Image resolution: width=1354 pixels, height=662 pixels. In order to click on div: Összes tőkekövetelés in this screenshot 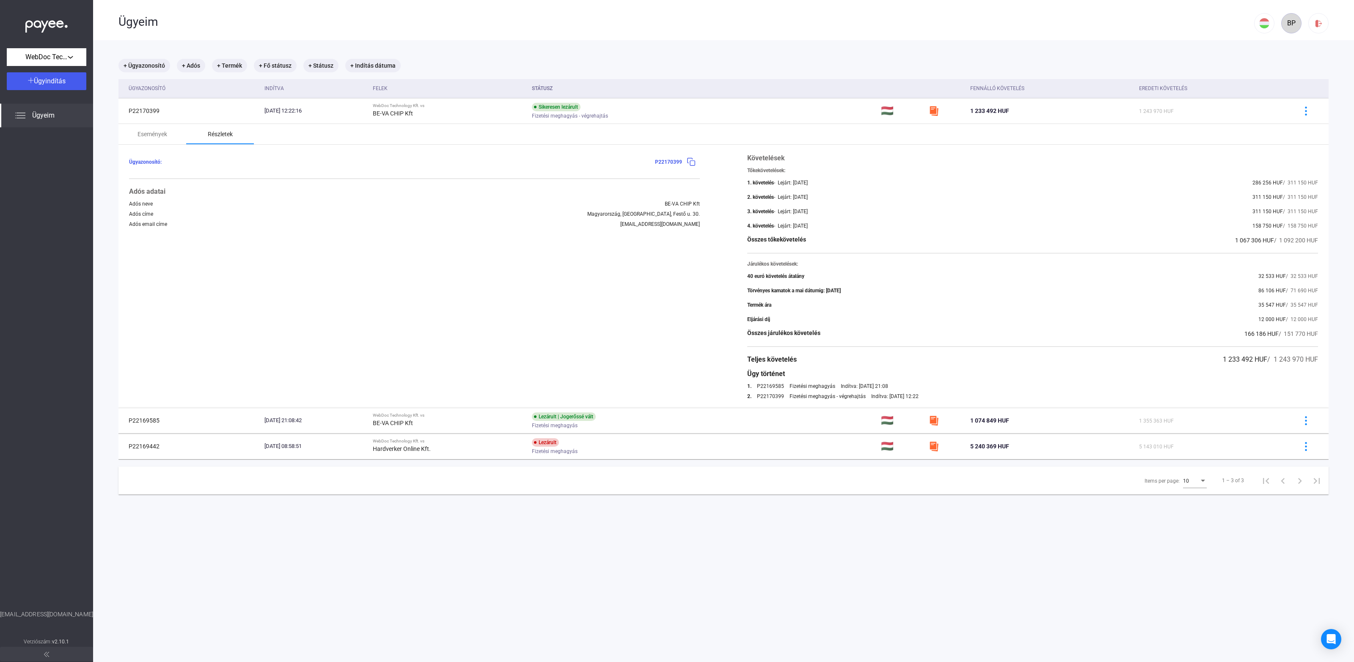, I will do `click(776, 240)`.